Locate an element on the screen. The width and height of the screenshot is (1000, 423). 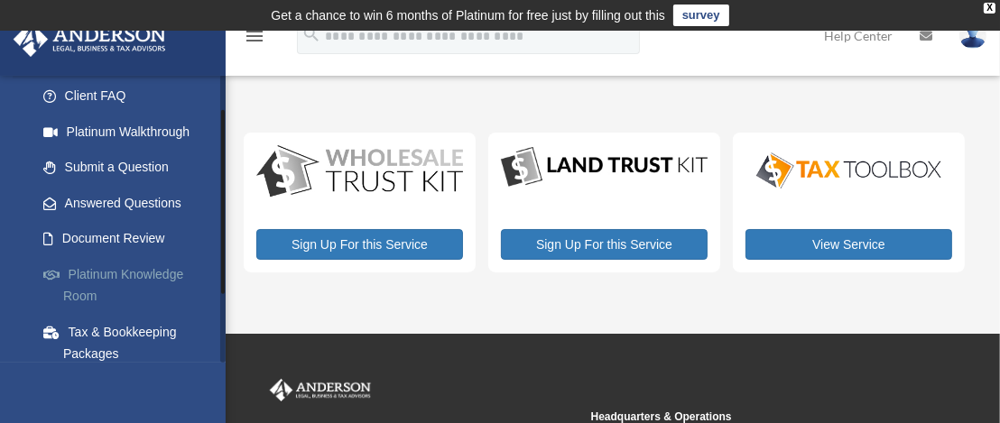
i: menu is located at coordinates (254, 36).